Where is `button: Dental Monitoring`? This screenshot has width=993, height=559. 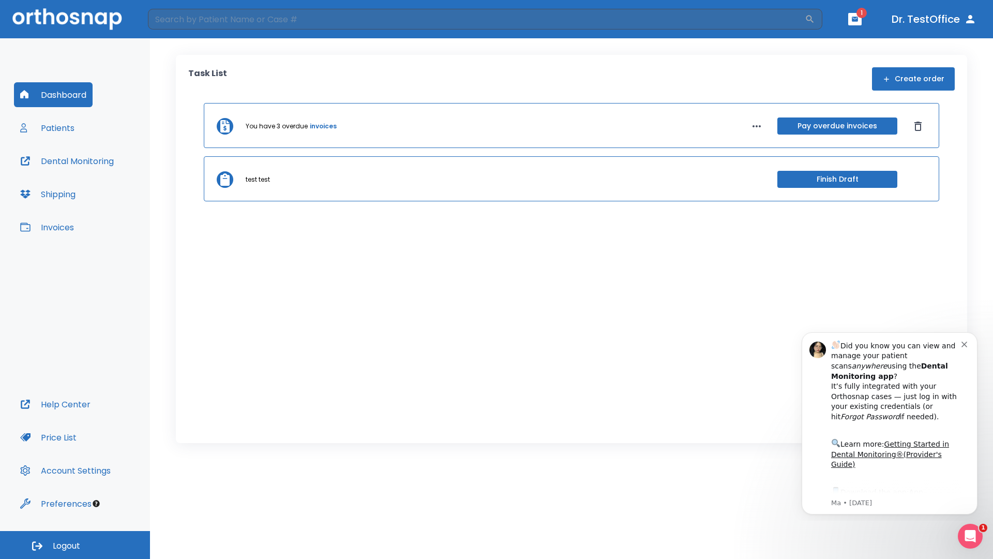 button: Dental Monitoring is located at coordinates (67, 161).